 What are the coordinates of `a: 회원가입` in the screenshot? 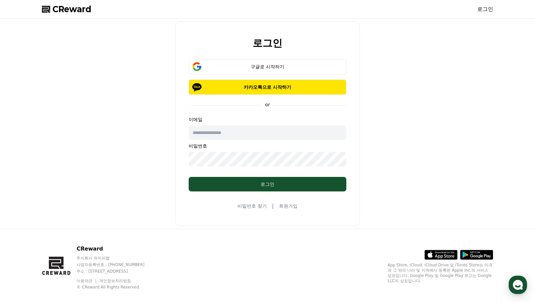 It's located at (288, 206).